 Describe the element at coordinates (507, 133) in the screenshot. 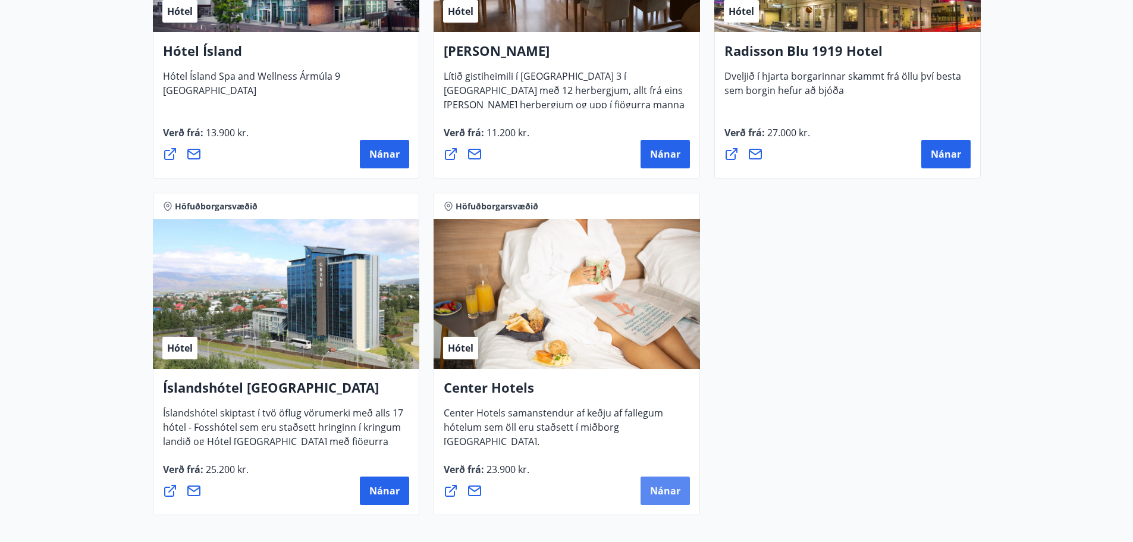

I see `span: 11.200 kr.` at that location.